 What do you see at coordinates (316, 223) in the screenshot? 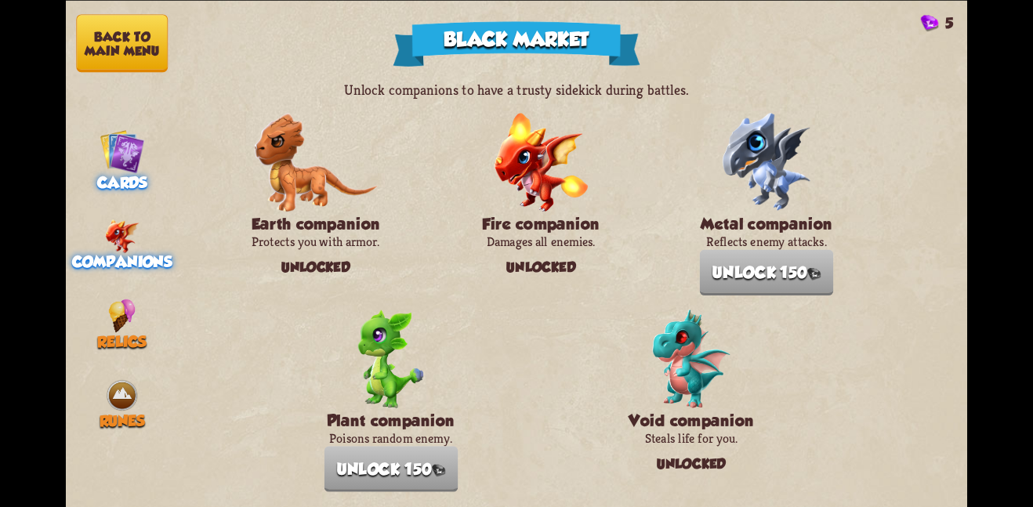
I see `h3: Earth companion` at bounding box center [316, 223].